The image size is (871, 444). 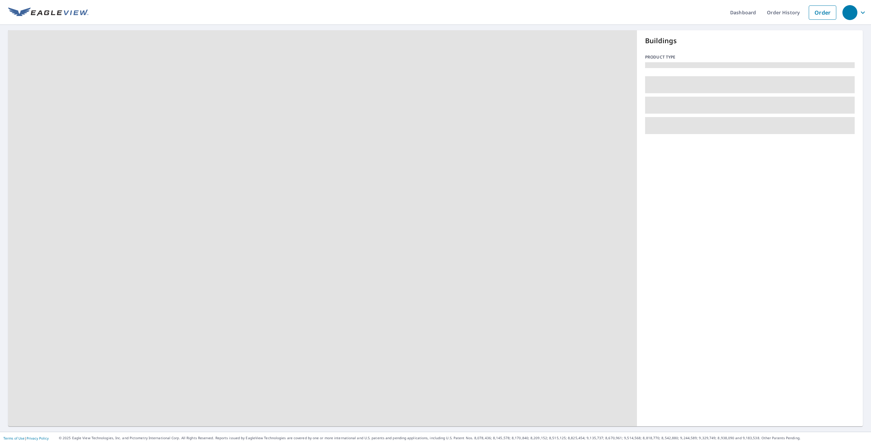 What do you see at coordinates (37, 438) in the screenshot?
I see `a: Privacy Policy` at bounding box center [37, 438].